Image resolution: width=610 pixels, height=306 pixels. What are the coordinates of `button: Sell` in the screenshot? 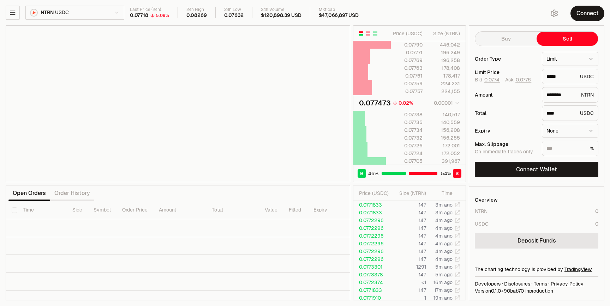 It's located at (567, 39).